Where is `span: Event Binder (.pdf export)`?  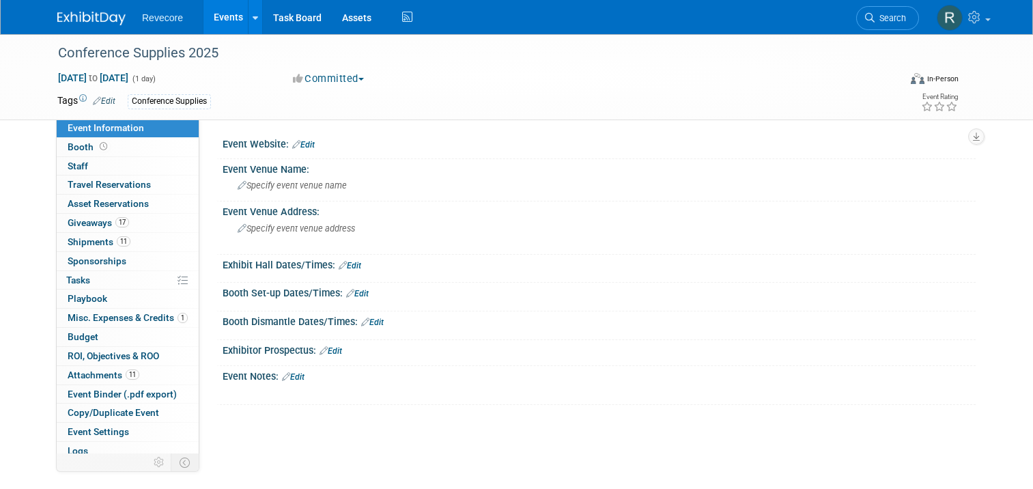
span: Event Binder (.pdf export) is located at coordinates (122, 394).